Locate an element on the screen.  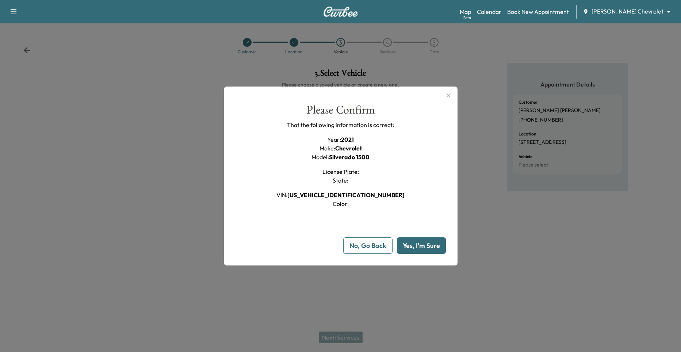
h1: State : is located at coordinates (340, 180).